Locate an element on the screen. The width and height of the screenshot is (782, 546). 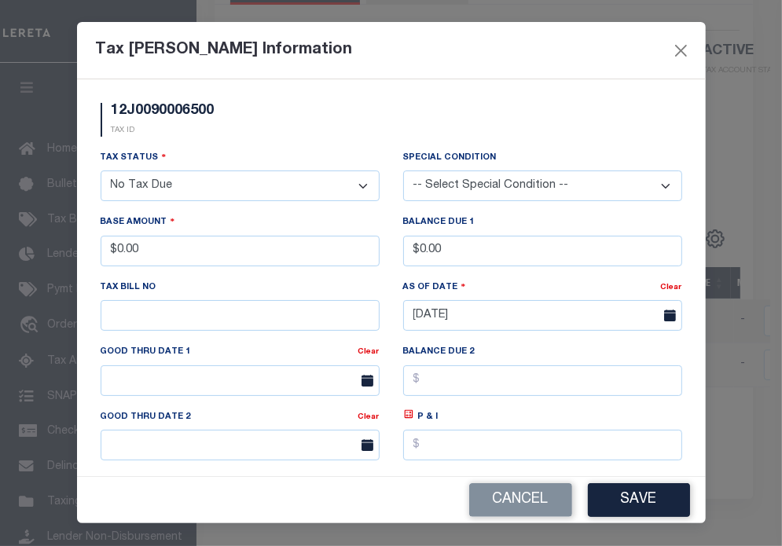
button: Save is located at coordinates (639, 500).